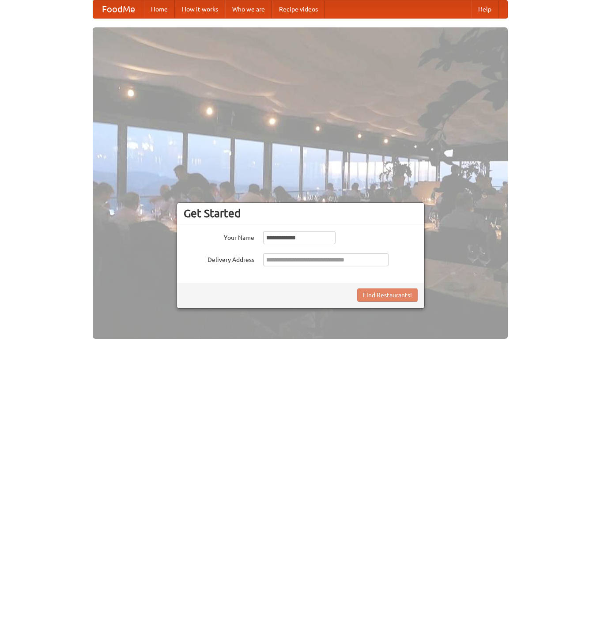  Describe the element at coordinates (387, 295) in the screenshot. I see `button: Find Restaurants!` at that location.